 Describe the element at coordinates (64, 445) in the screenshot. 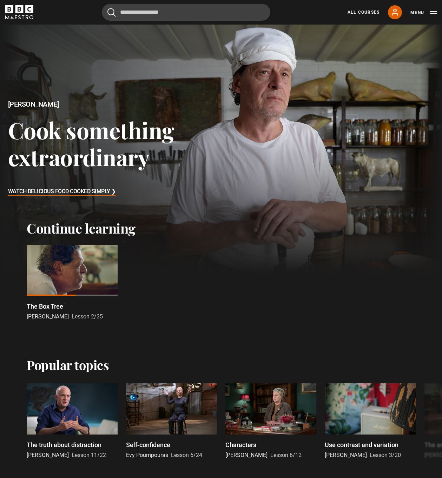

I see `p: The truth about distraction` at that location.